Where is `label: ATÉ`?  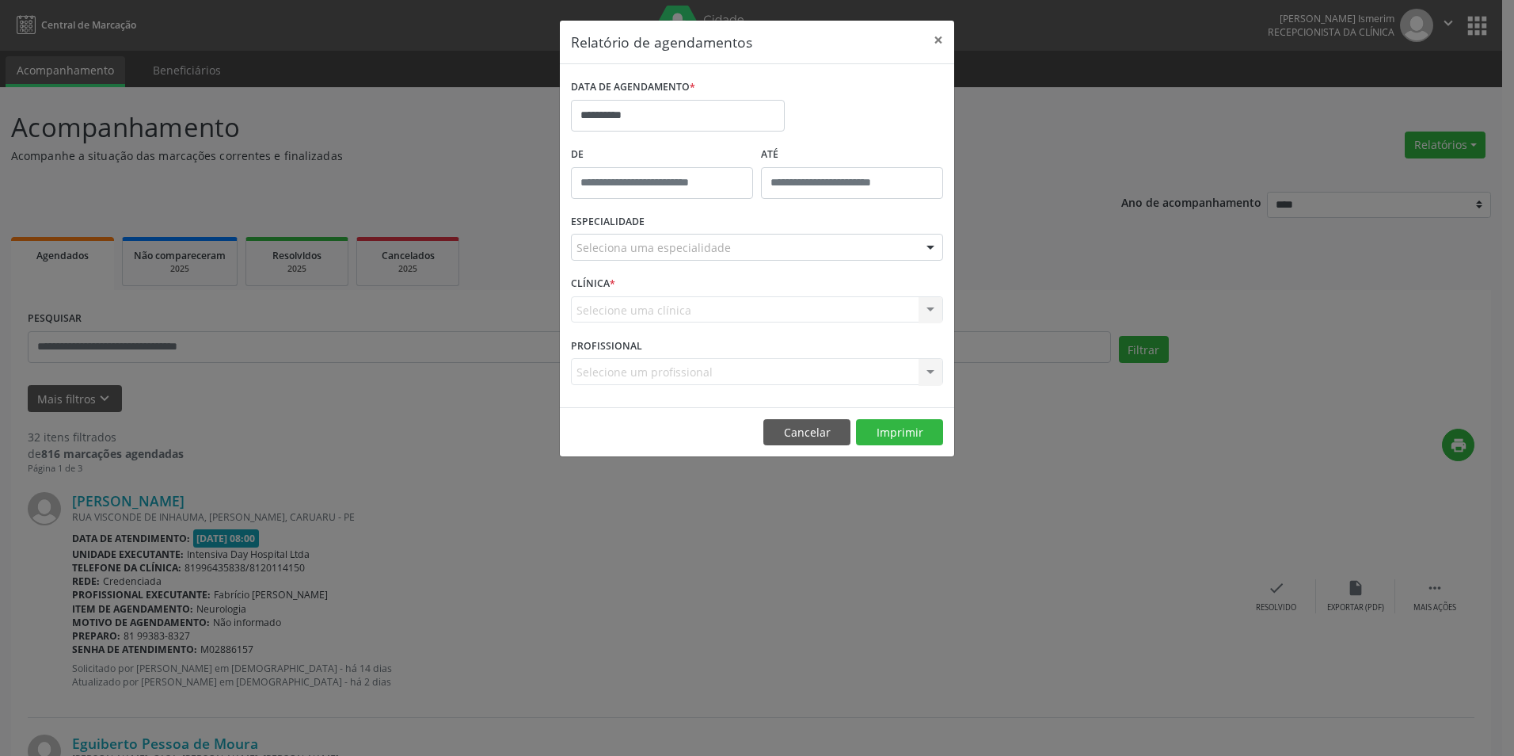
label: ATÉ is located at coordinates (852, 154).